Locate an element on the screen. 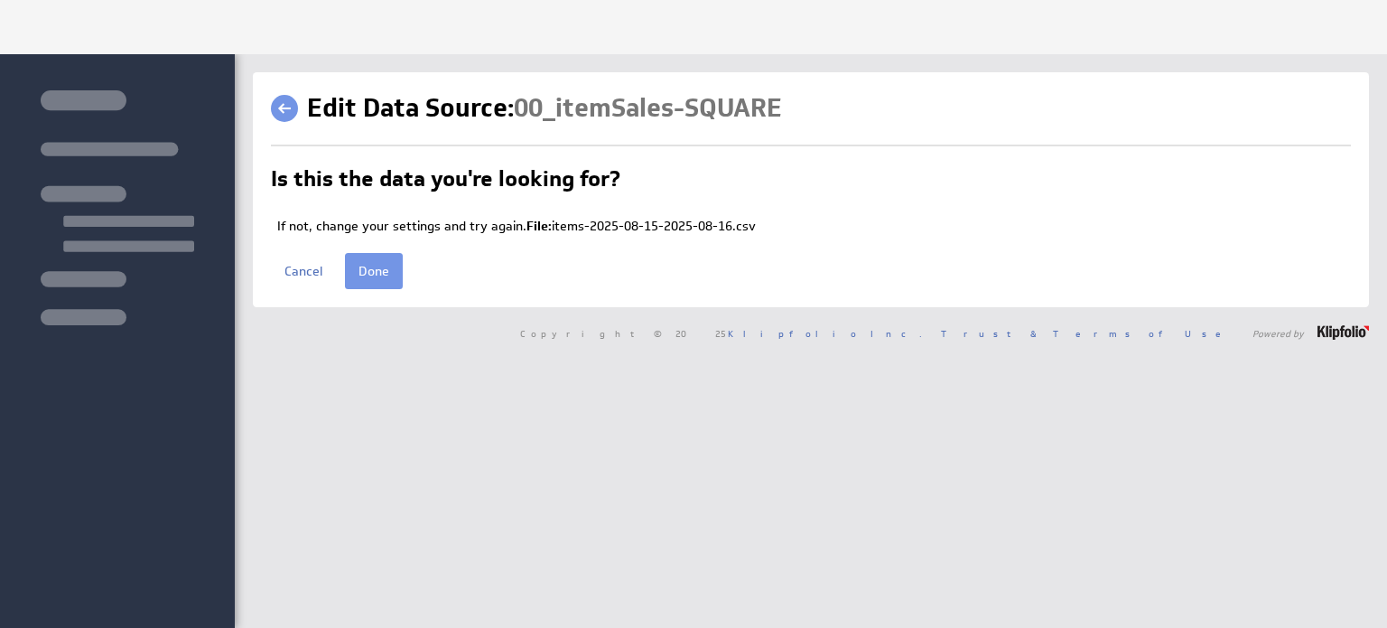  p: If not, change your settings and try again. items-2025-08-15-2025-08-16.csv is located at coordinates (814, 227).